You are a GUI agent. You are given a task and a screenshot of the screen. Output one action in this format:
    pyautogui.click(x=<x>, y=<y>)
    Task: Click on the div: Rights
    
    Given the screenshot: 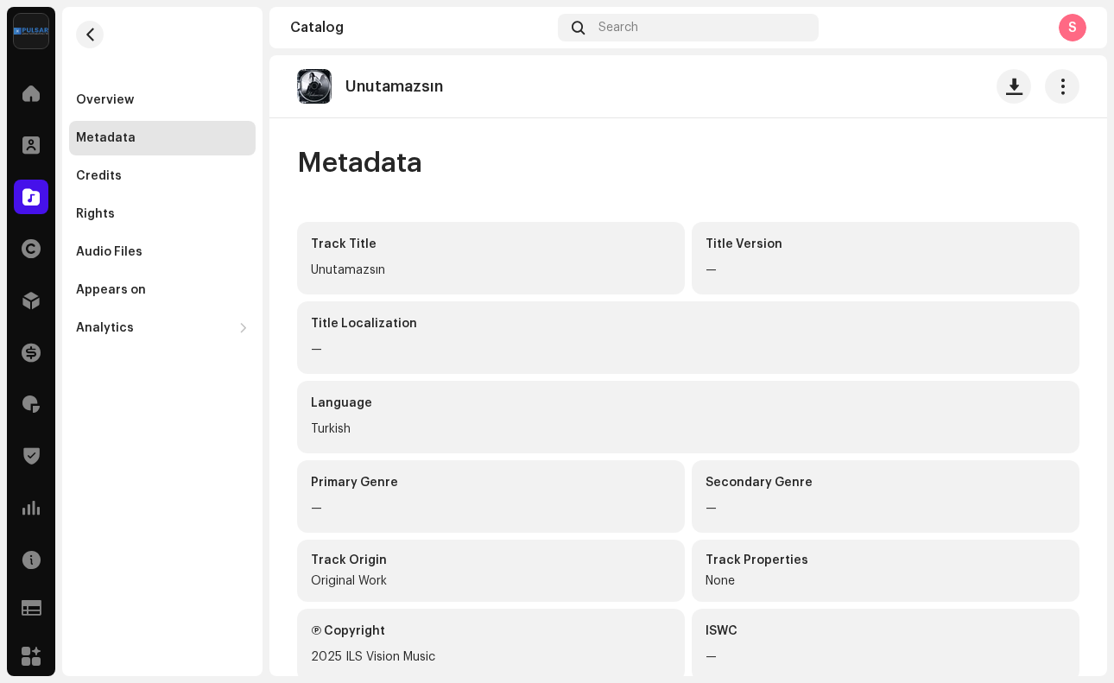 What is the action you would take?
    pyautogui.click(x=95, y=214)
    